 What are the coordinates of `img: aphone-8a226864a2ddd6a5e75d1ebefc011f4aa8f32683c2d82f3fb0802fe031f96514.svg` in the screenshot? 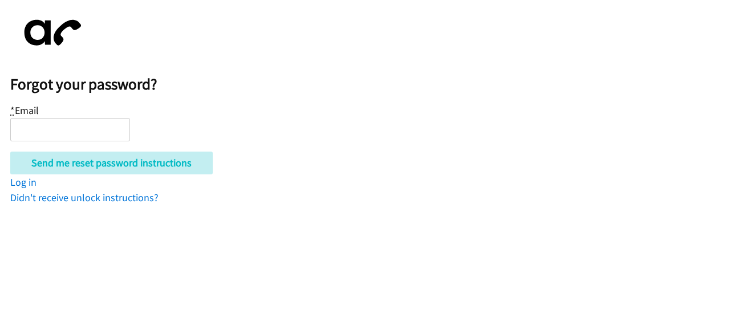 It's located at (50, 33).